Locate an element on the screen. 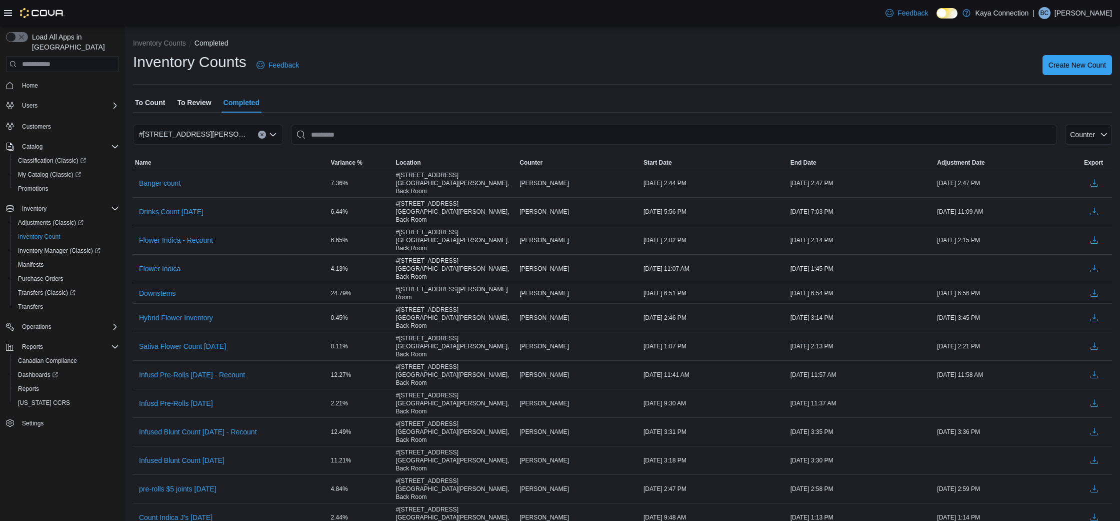 The width and height of the screenshot is (1120, 521). span: Completed is located at coordinates (242, 103).